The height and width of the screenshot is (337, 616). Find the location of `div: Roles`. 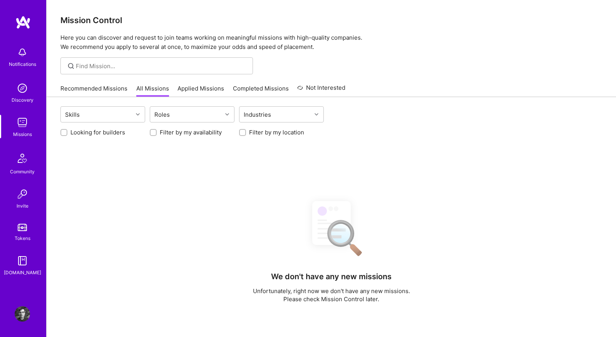

div: Roles is located at coordinates (162, 114).